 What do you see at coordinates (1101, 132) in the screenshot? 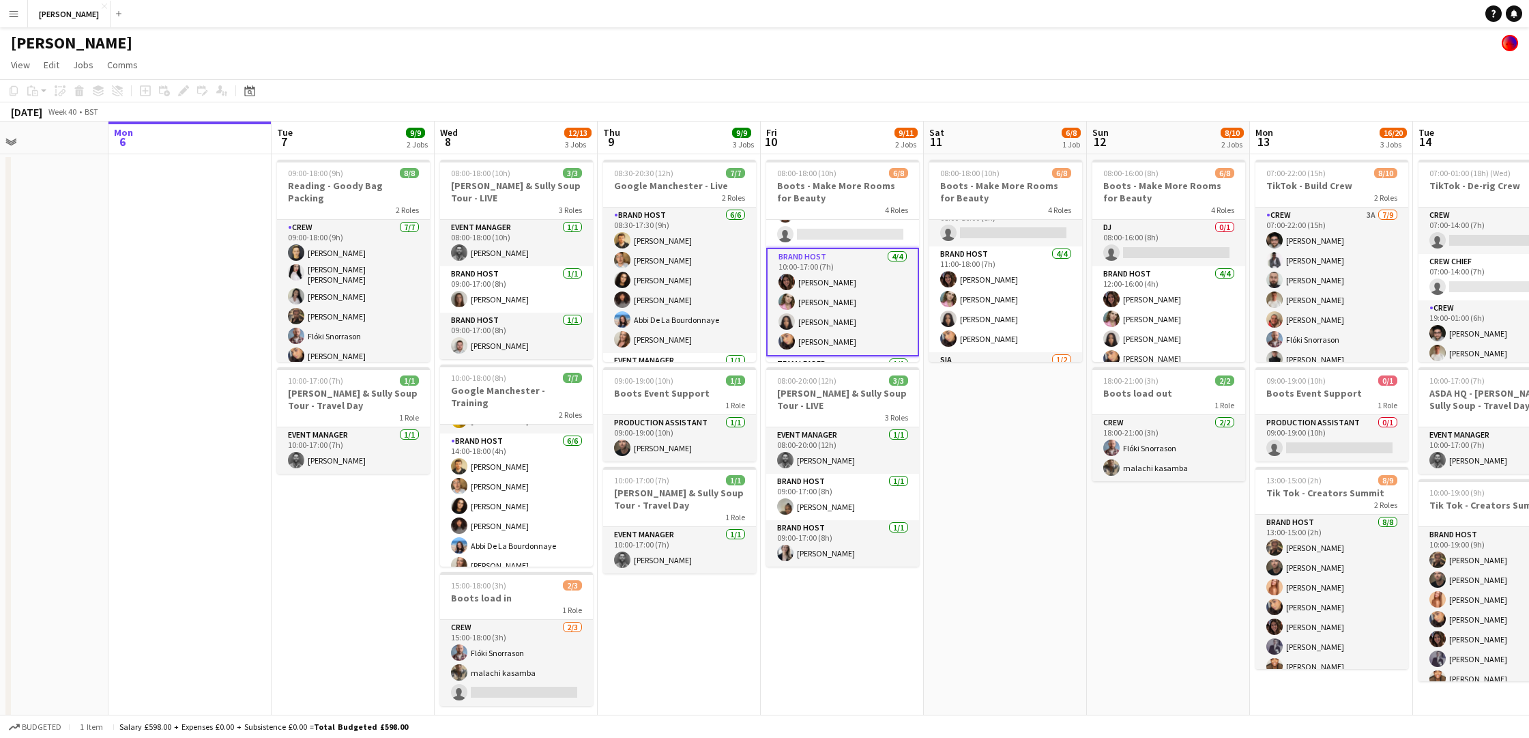
I see `span: Sun` at bounding box center [1101, 132].